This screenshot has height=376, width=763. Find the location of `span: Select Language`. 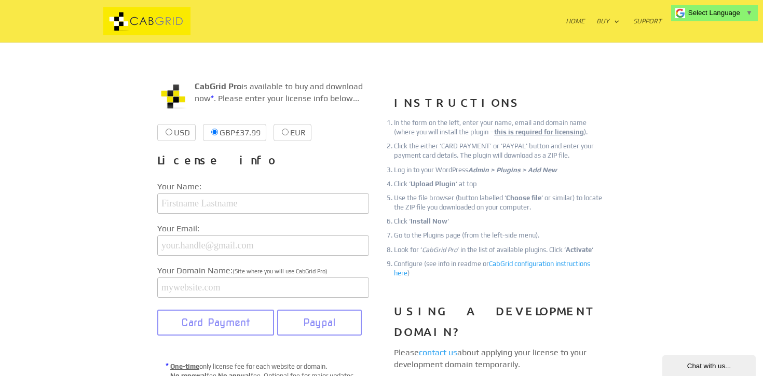

span: Select Language is located at coordinates (714, 12).